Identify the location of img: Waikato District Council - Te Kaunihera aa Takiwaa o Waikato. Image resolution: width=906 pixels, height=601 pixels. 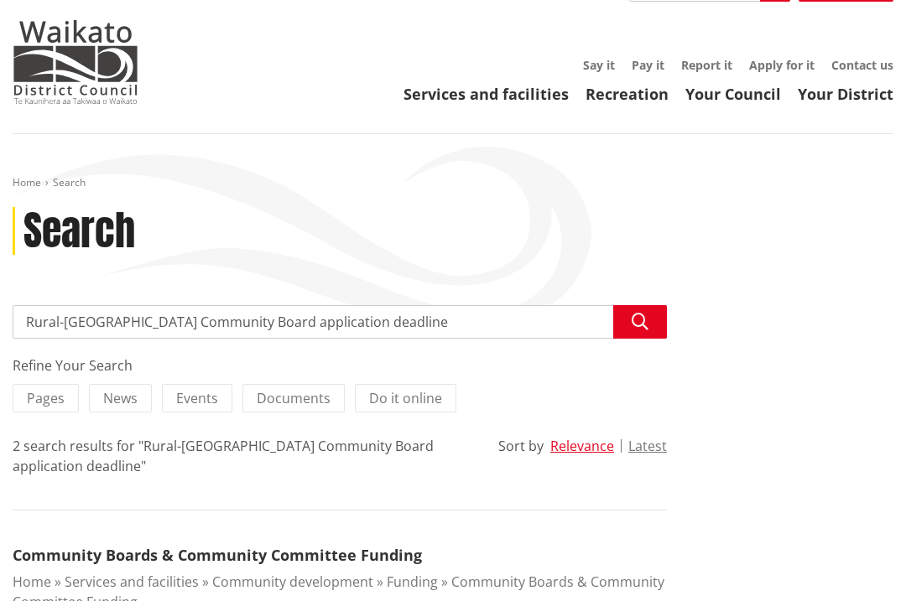
(75, 62).